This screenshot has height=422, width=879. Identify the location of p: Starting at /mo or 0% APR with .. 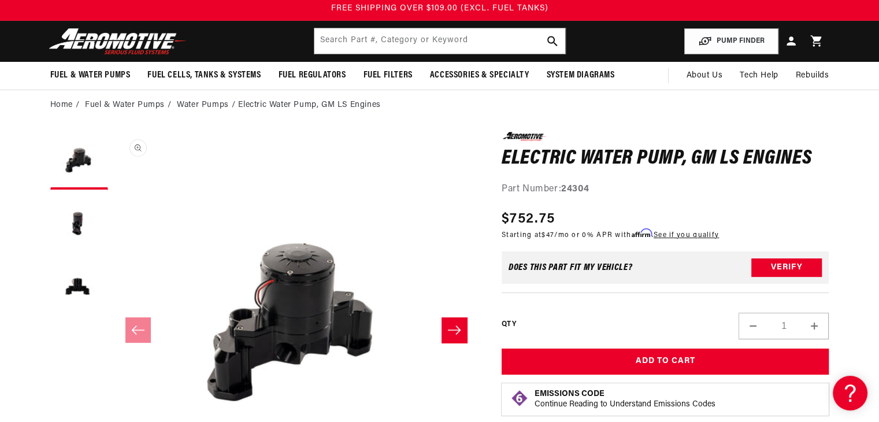
(611, 235).